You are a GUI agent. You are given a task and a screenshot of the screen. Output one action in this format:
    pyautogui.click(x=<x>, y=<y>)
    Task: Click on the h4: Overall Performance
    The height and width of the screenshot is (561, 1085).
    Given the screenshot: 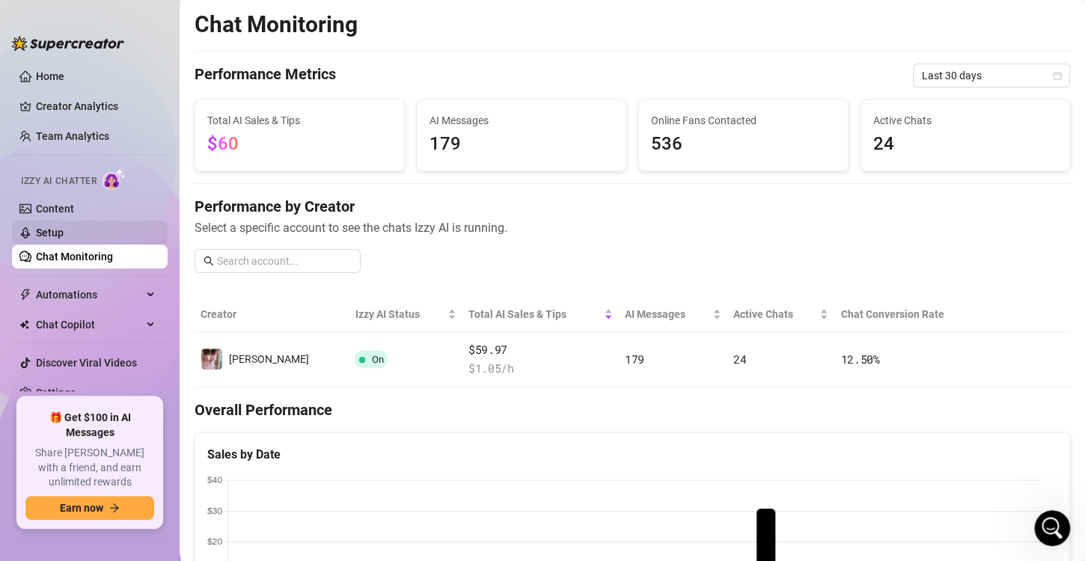 What is the action you would take?
    pyautogui.click(x=632, y=410)
    